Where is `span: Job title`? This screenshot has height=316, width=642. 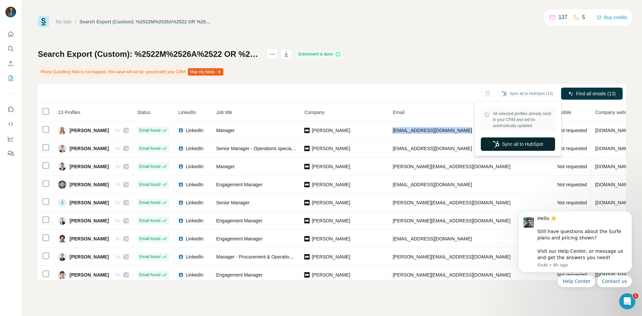
span: Job title is located at coordinates (224, 112).